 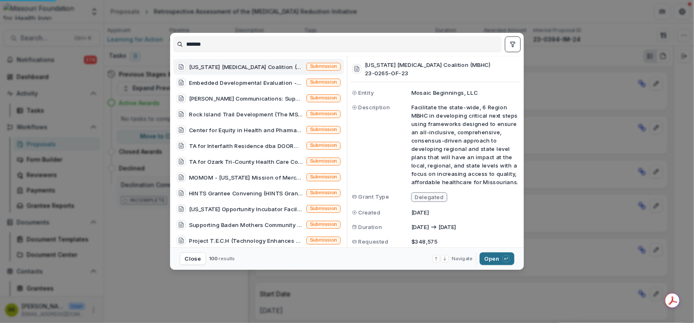 I want to click on span: Description, so click(x=374, y=107).